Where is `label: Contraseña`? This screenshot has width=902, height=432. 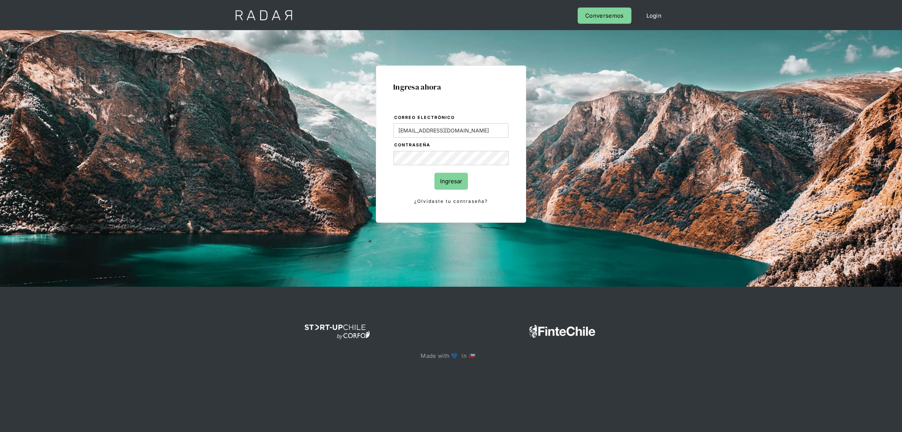
label: Contraseña is located at coordinates (451, 145).